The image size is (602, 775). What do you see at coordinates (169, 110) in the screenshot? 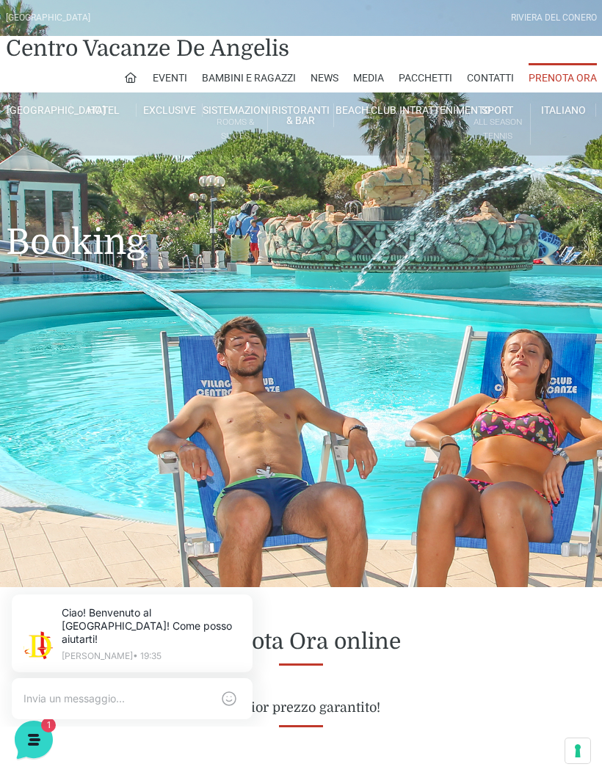
I see `a: Exclusive` at bounding box center [169, 110].